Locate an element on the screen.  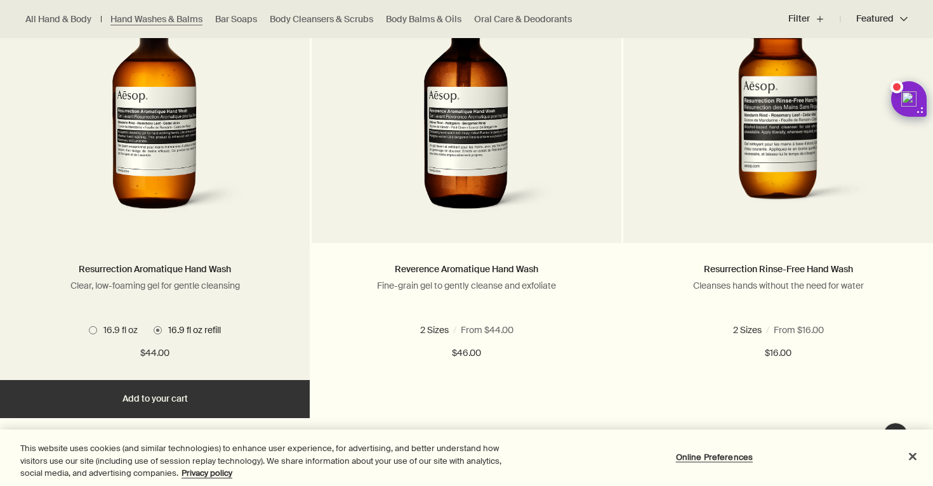
button: Featured is located at coordinates (874, 19).